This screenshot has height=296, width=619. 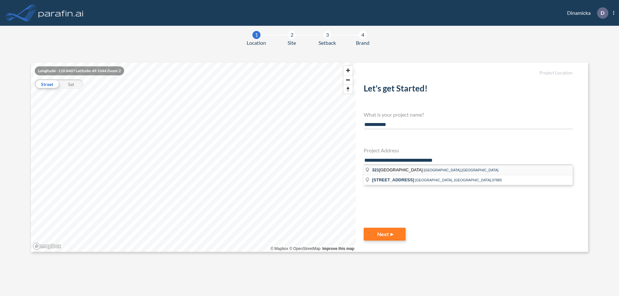 I want to click on h4: What is your project name?, so click(x=468, y=115).